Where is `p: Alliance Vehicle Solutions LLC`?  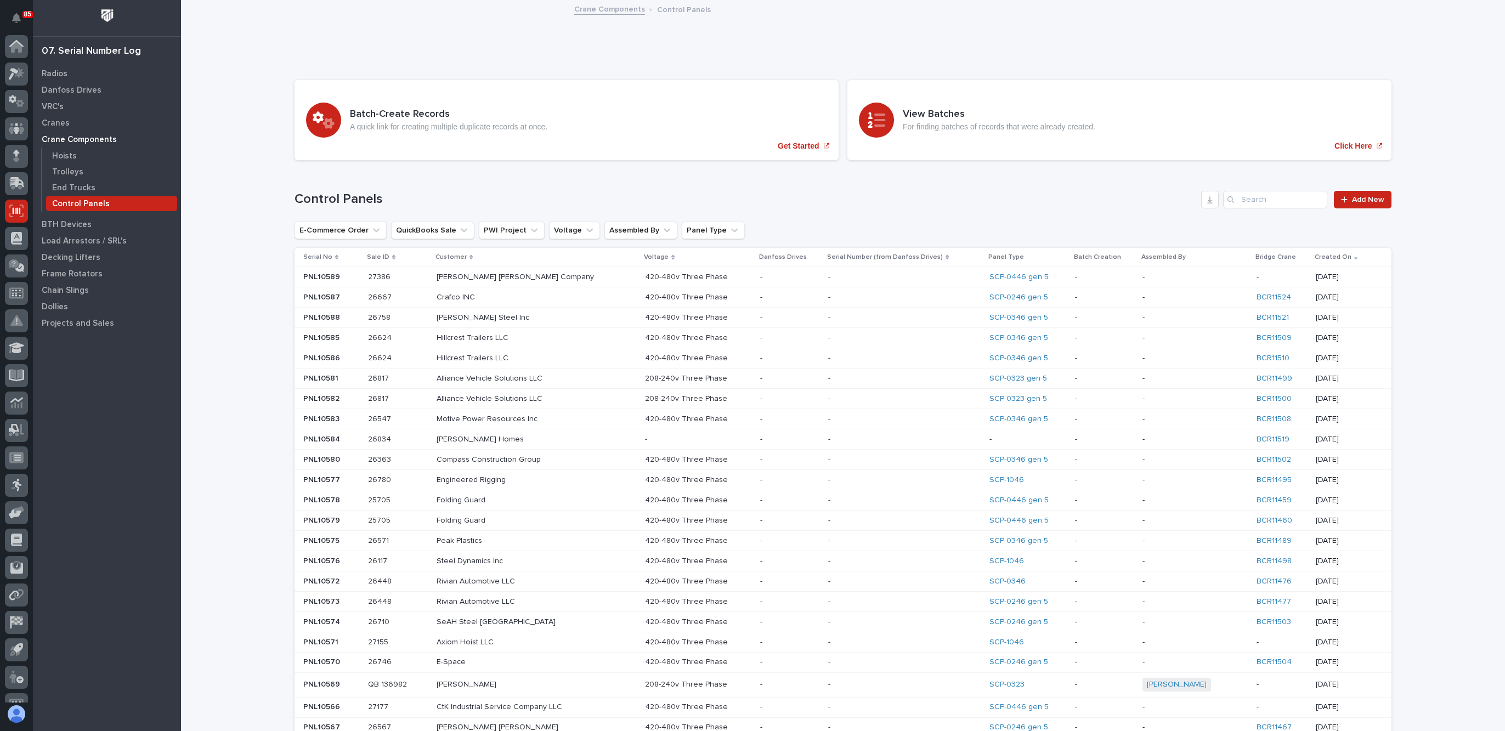 p: Alliance Vehicle Solutions LLC is located at coordinates (490, 398).